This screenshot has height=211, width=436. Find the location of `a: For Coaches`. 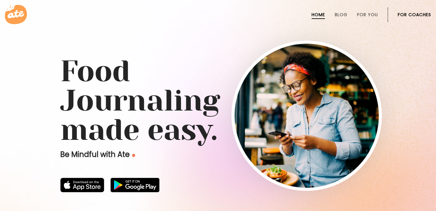

a: For Coaches is located at coordinates (414, 15).